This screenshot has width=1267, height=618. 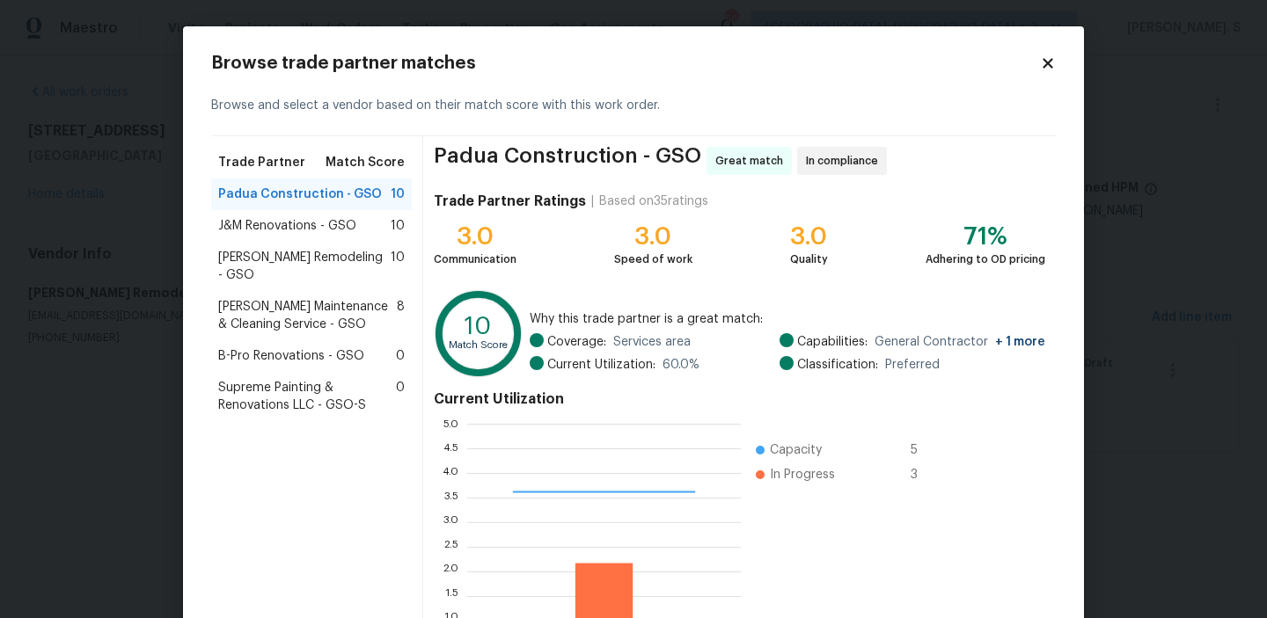 What do you see at coordinates (808, 259) in the screenshot?
I see `div: Quality` at bounding box center [808, 259].